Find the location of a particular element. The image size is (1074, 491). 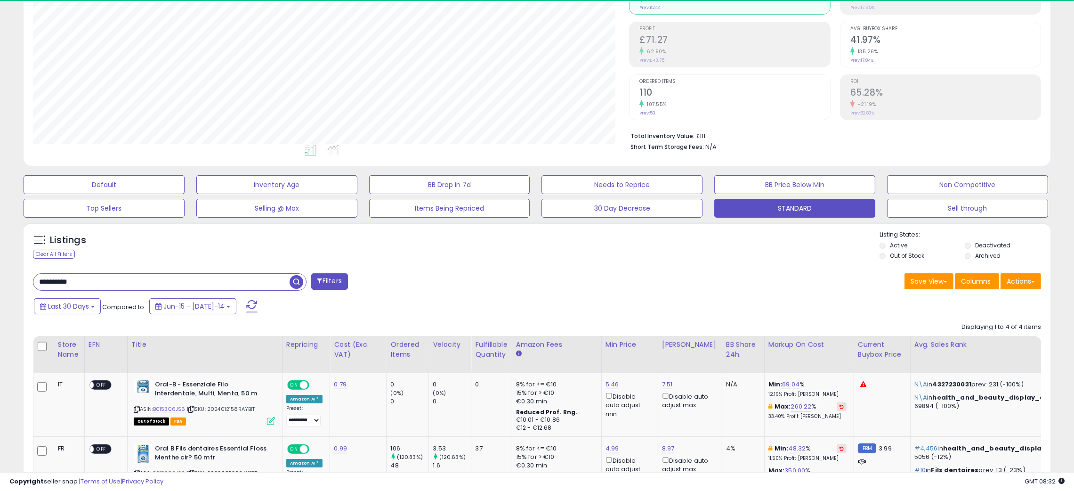

div: Min Price is located at coordinates (629, 344).